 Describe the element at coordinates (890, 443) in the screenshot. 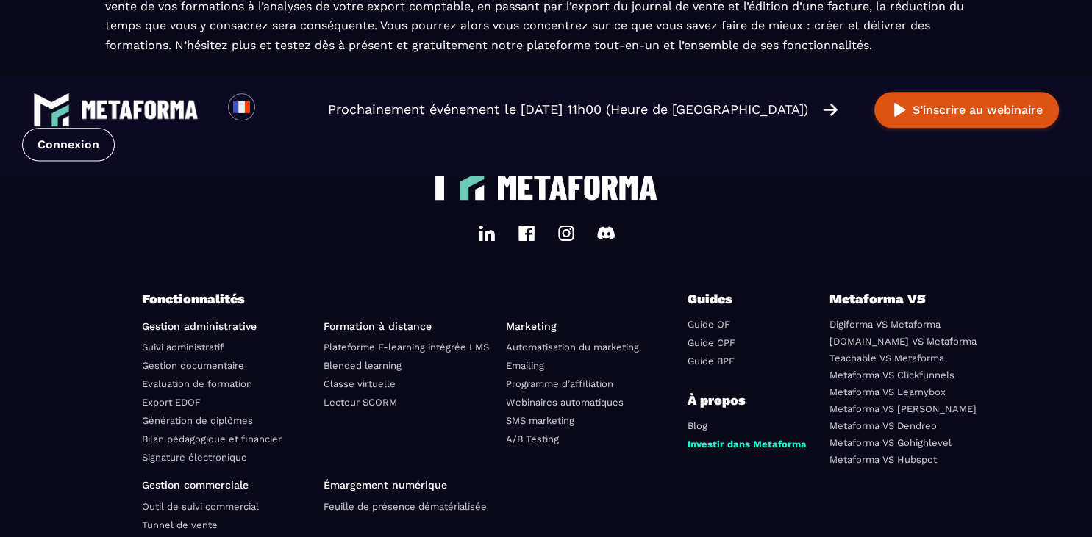

I see `a: Metaforma VS Gohighlevel` at that location.